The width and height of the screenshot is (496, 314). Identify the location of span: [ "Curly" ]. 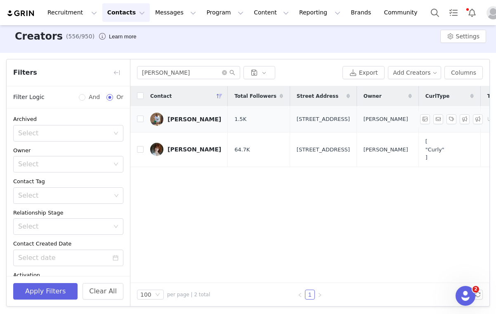
(435, 149).